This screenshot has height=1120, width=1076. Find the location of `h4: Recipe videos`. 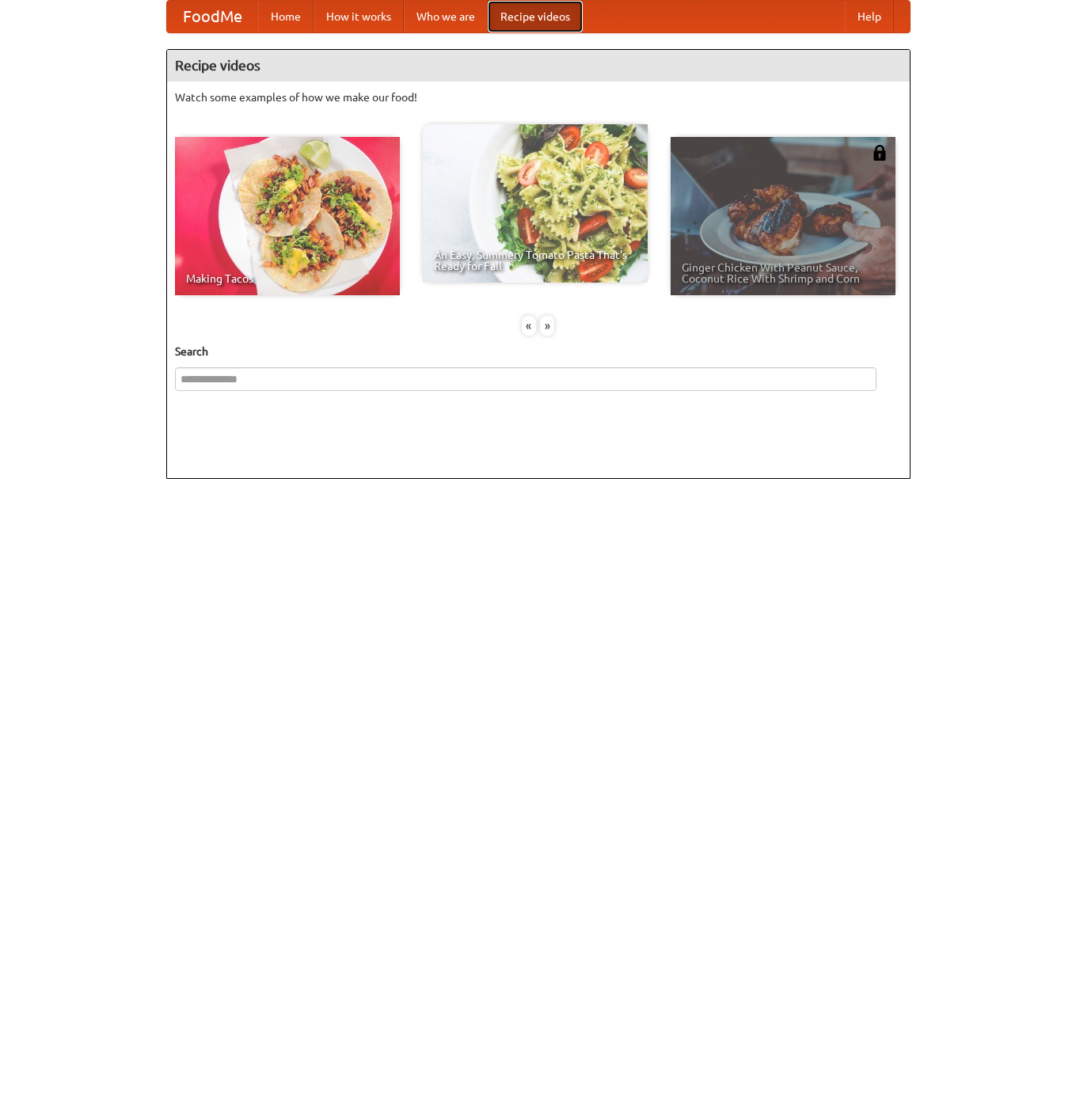

h4: Recipe videos is located at coordinates (538, 65).